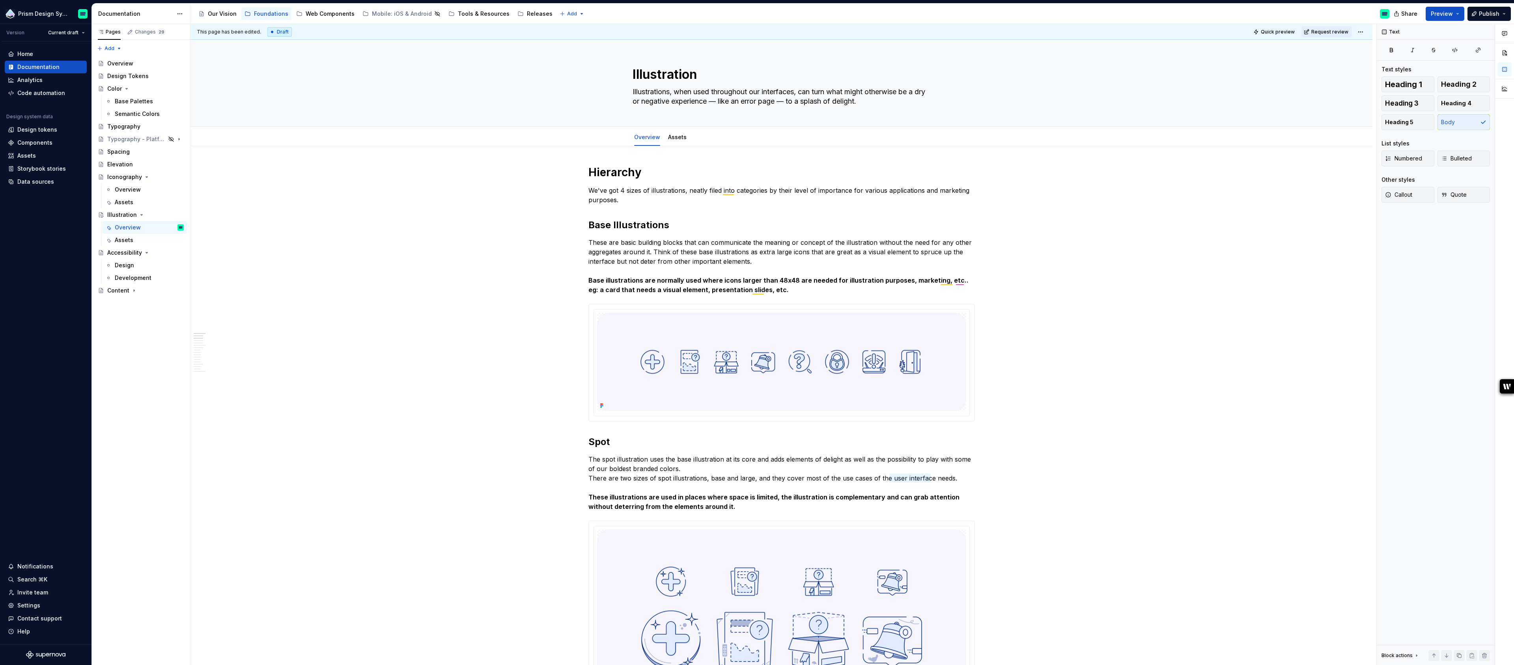  Describe the element at coordinates (781, 225) in the screenshot. I see `h2: Base Illustrations` at that location.